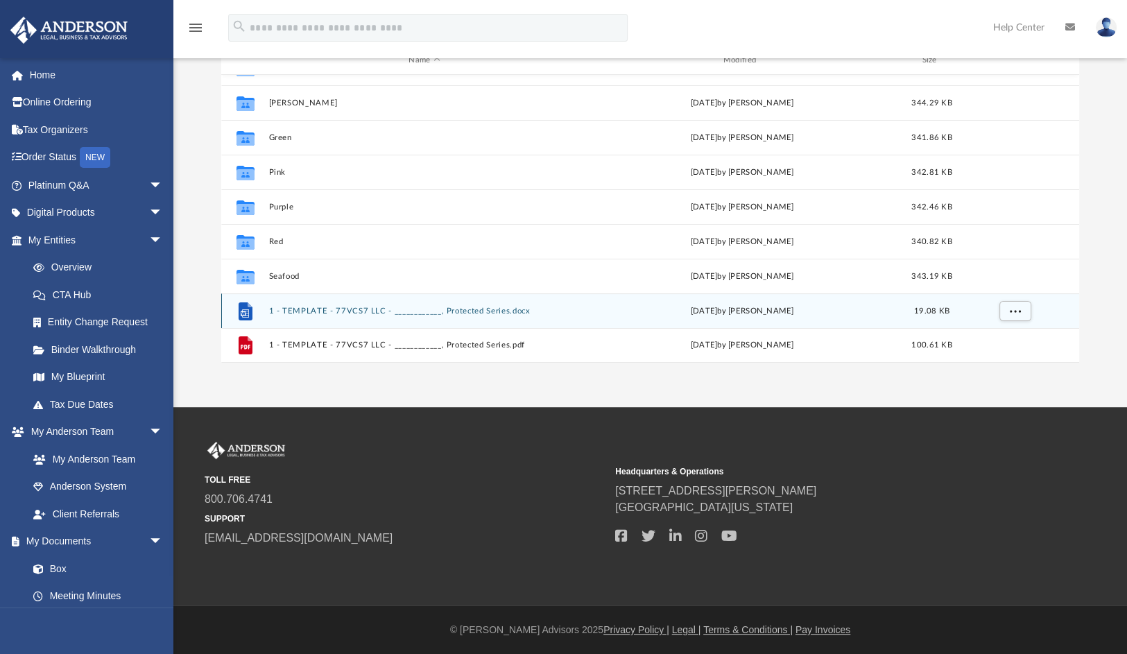  Describe the element at coordinates (96, 240) in the screenshot. I see `a: My Entitiesarrow_drop_down` at that location.